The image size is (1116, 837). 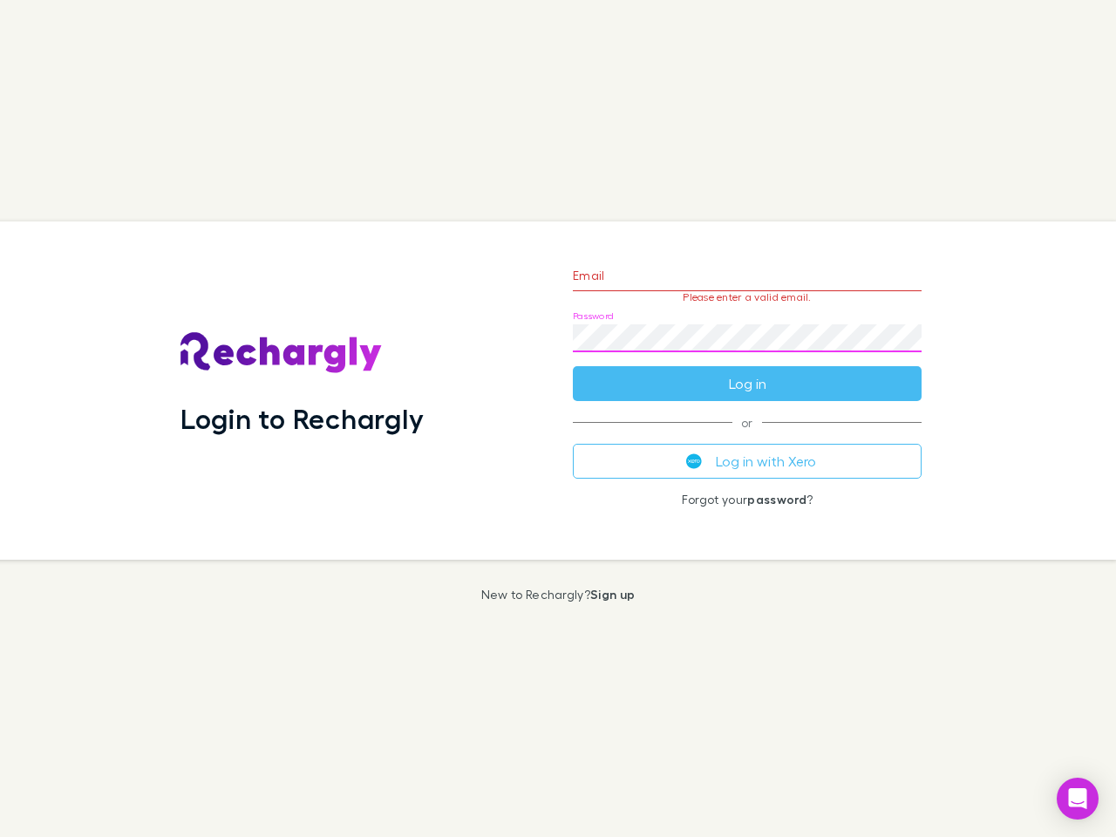 What do you see at coordinates (694, 461) in the screenshot?
I see `img: Xero's logo` at bounding box center [694, 461].